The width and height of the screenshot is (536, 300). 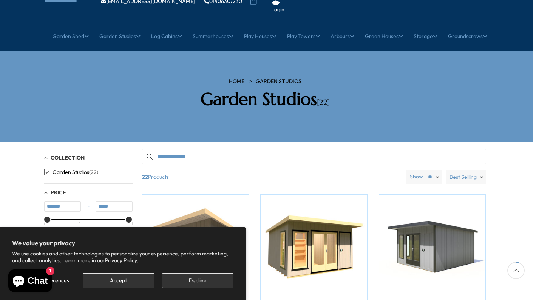 What do you see at coordinates (271, 177) in the screenshot?
I see `span: Products` at bounding box center [271, 177].